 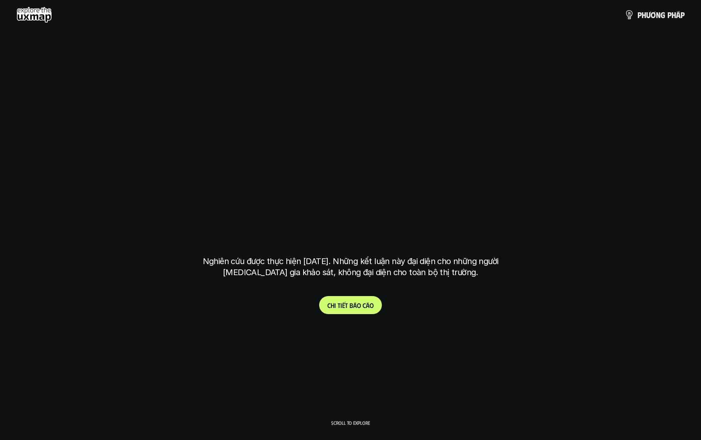 What do you see at coordinates (663, 15) in the screenshot?
I see `span: g` at bounding box center [663, 15].